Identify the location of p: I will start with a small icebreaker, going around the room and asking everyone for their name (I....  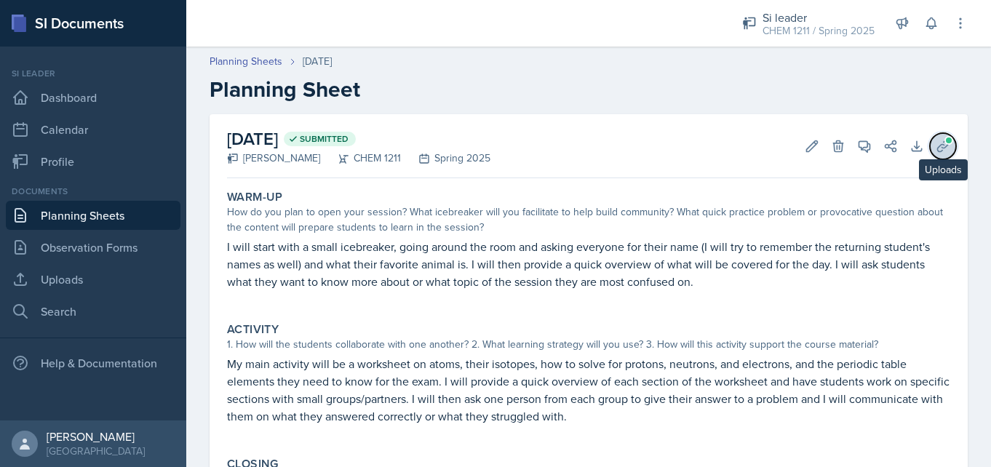
(589, 264).